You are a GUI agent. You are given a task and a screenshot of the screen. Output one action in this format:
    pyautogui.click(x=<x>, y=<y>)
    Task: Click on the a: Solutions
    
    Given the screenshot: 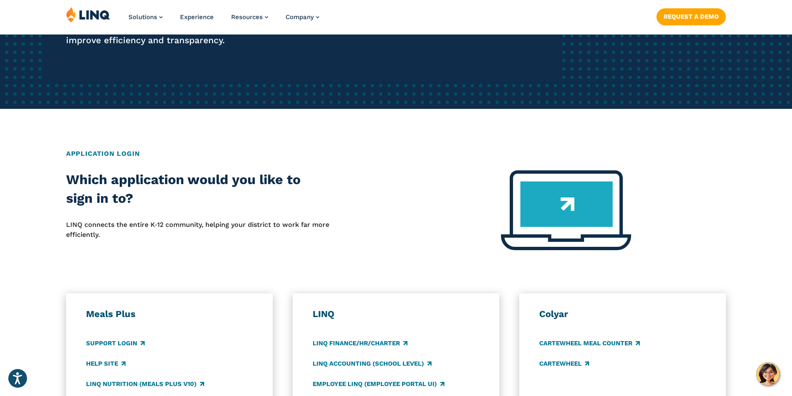 What is the action you would take?
    pyautogui.click(x=146, y=17)
    